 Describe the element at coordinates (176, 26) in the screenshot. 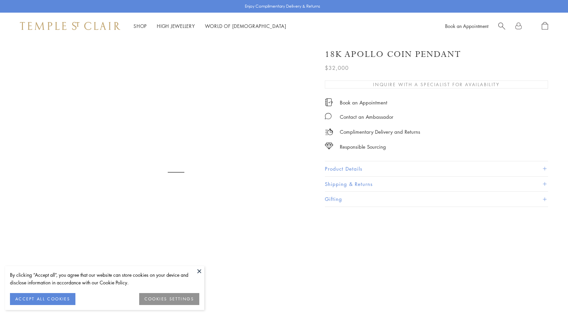

I see `a: High JewelleryHigh Jewellery` at that location.